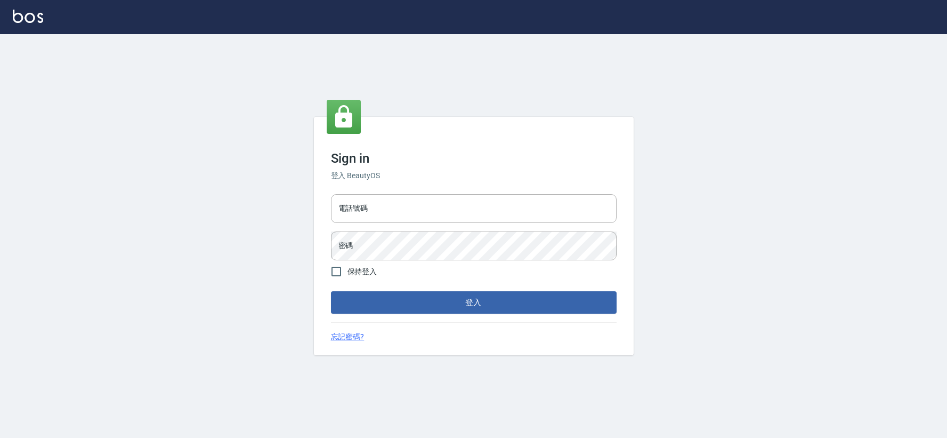 The width and height of the screenshot is (947, 438). Describe the element at coordinates (474, 175) in the screenshot. I see `h6: 登入 BeautyOS` at that location.